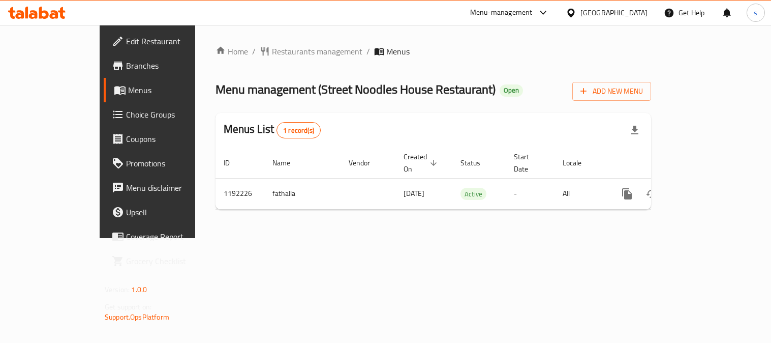  Describe the element at coordinates (511, 90) in the screenshot. I see `div: Open` at that location.